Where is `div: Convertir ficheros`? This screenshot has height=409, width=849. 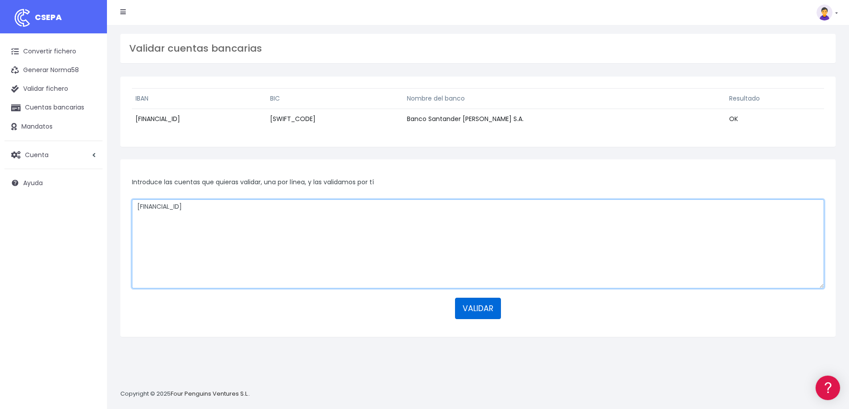
div: Convertir ficheros is located at coordinates (89, 102).